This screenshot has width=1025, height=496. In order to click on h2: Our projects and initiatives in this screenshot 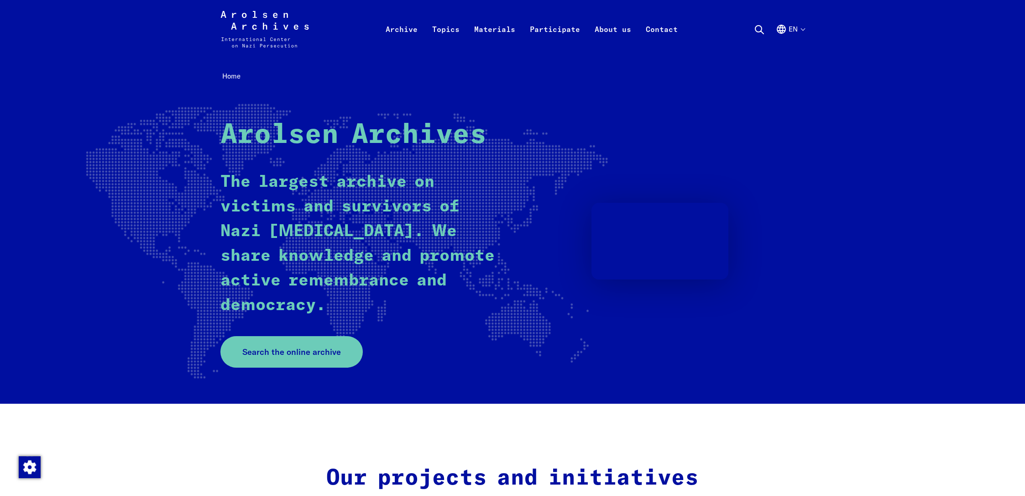, I will do `click(513, 478)`.